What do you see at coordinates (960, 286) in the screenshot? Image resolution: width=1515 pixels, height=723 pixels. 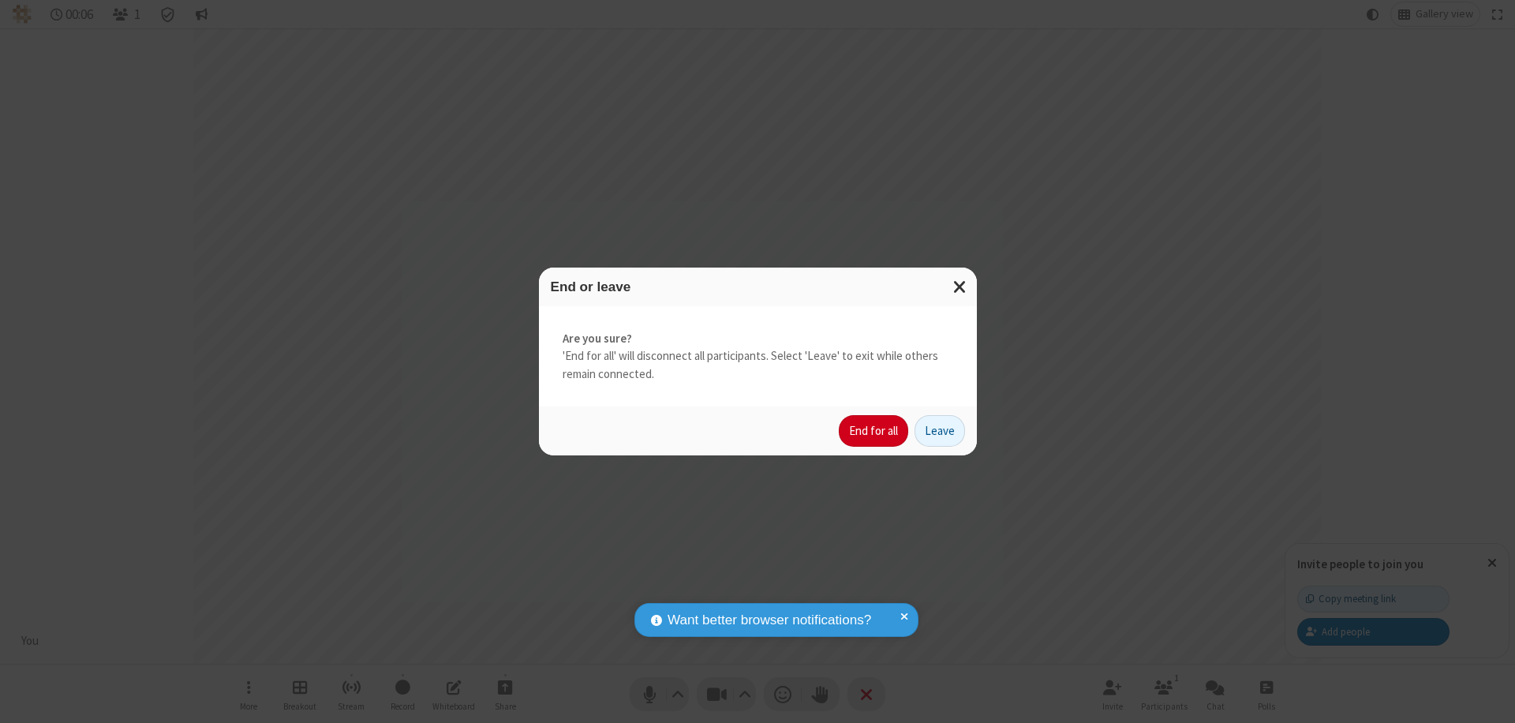 I see `button: Close modal` at bounding box center [960, 286].